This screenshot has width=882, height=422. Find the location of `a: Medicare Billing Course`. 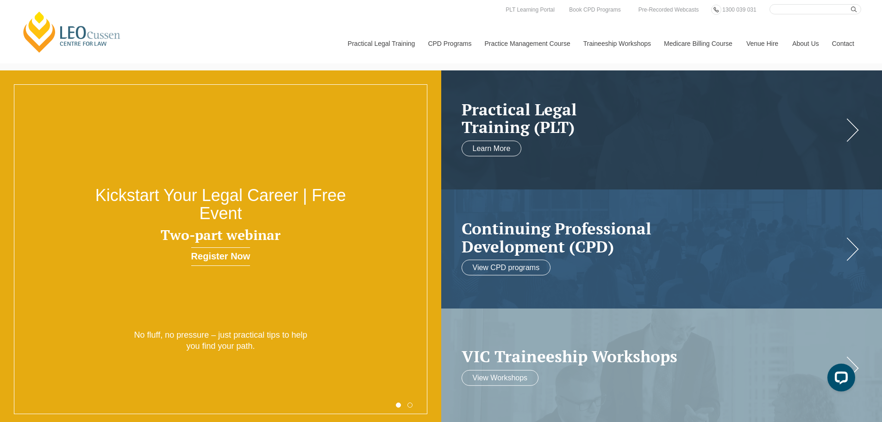

a: Medicare Billing Course is located at coordinates (699, 44).